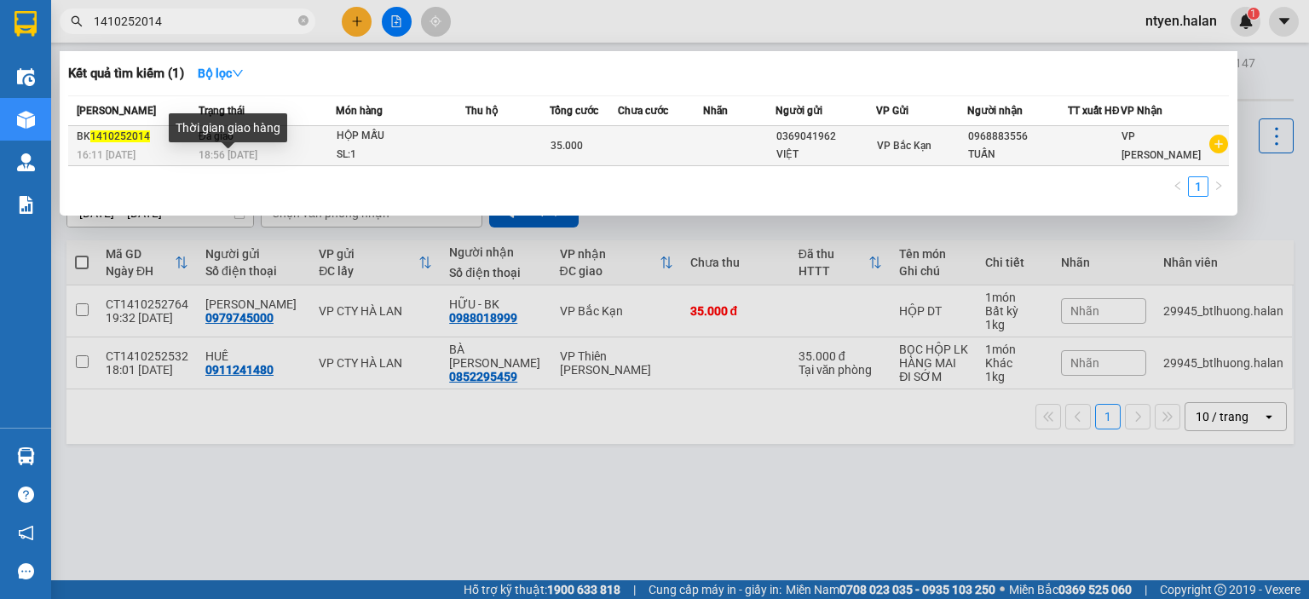 Image resolution: width=1309 pixels, height=599 pixels. What do you see at coordinates (221, 73) in the screenshot?
I see `button: Bộ lọcdown` at bounding box center [221, 73].